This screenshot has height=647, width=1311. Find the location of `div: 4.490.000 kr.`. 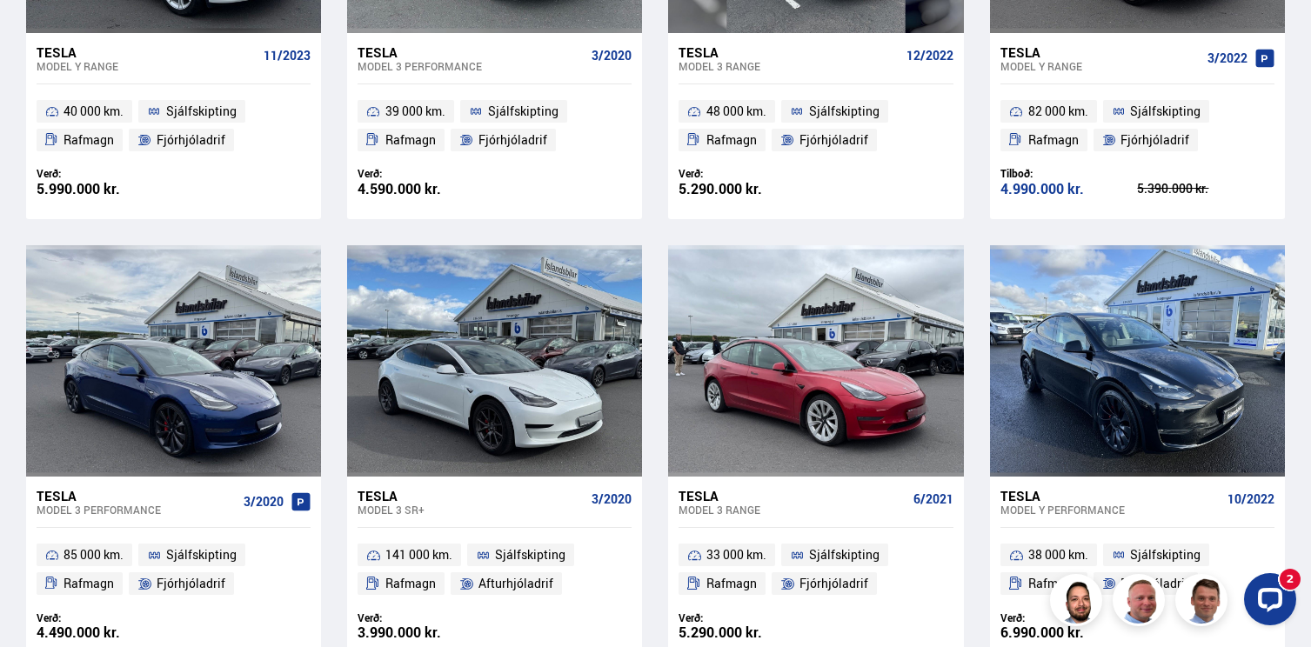

div: 4.490.000 kr. is located at coordinates (105, 632).